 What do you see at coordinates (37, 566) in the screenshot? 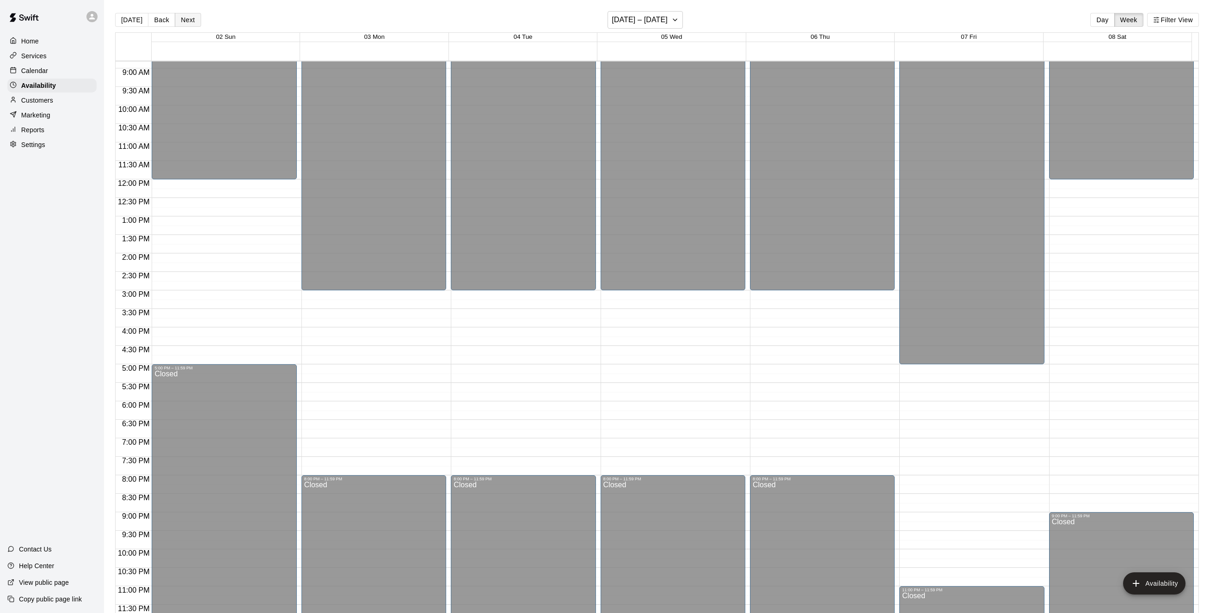
I see `p: Help Center` at bounding box center [37, 566].